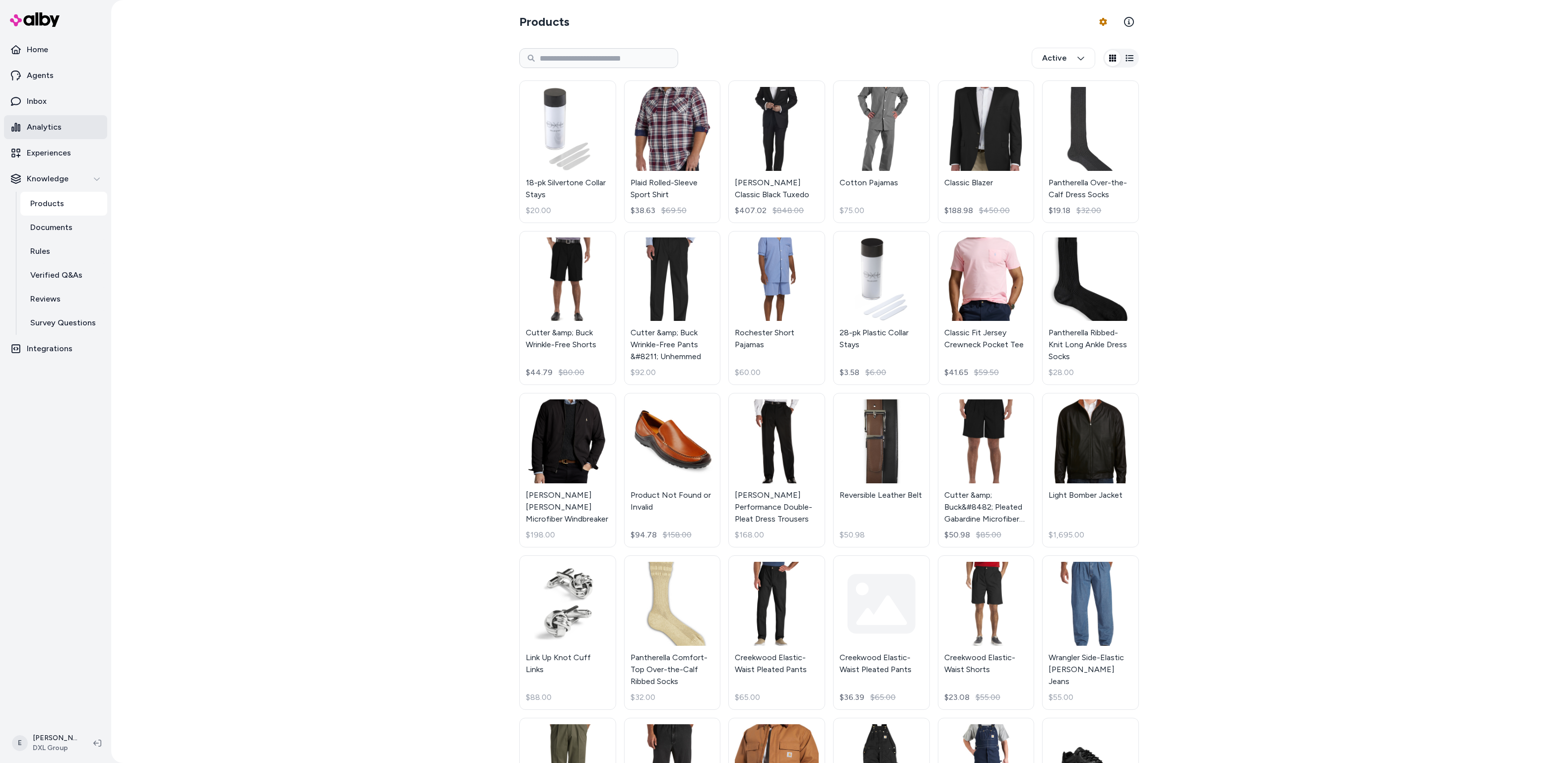  Describe the element at coordinates (672, 470) in the screenshot. I see `a: Product Not Found or InvalidProduct Not Found or Invalid$94.78$158.00` at that location.